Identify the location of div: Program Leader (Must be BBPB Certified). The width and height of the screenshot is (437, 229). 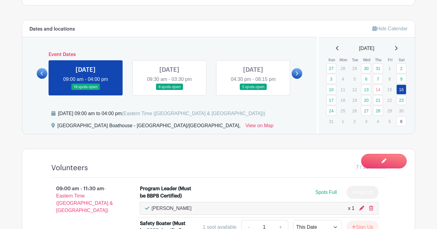
(166, 193).